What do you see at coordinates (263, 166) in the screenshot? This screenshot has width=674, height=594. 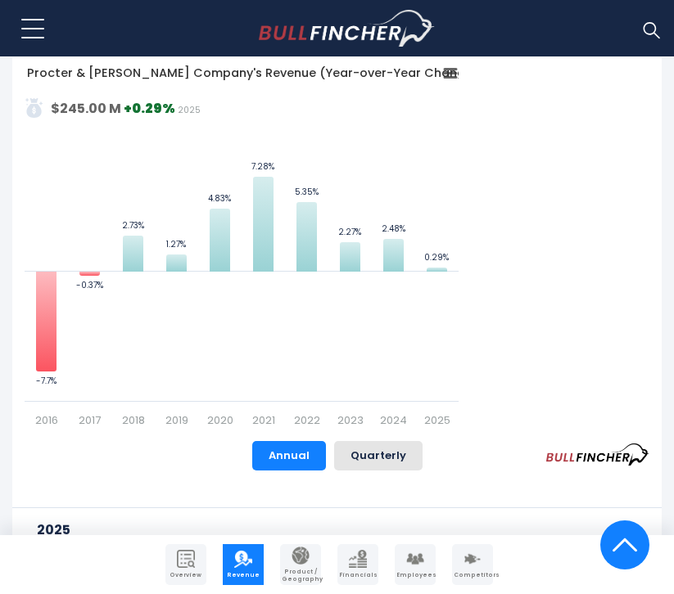 I see `text: 7.28%` at bounding box center [263, 166].